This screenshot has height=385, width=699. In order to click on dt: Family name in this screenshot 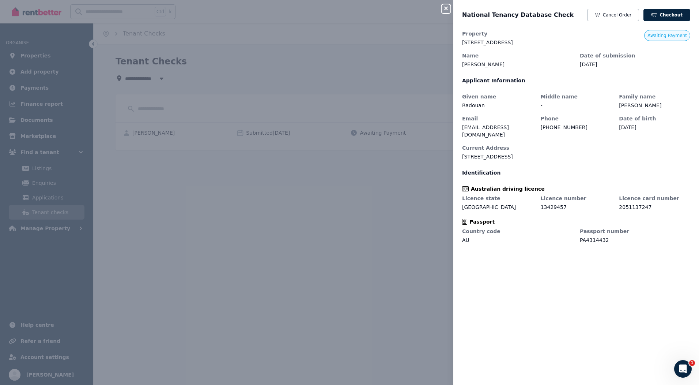, I will do `click(655, 97)`.